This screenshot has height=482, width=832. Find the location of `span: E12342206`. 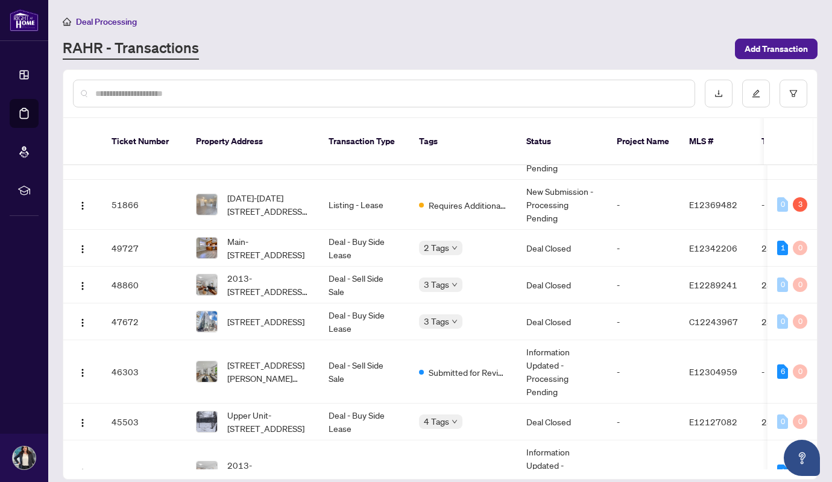

span: E12342206 is located at coordinates (713, 248).